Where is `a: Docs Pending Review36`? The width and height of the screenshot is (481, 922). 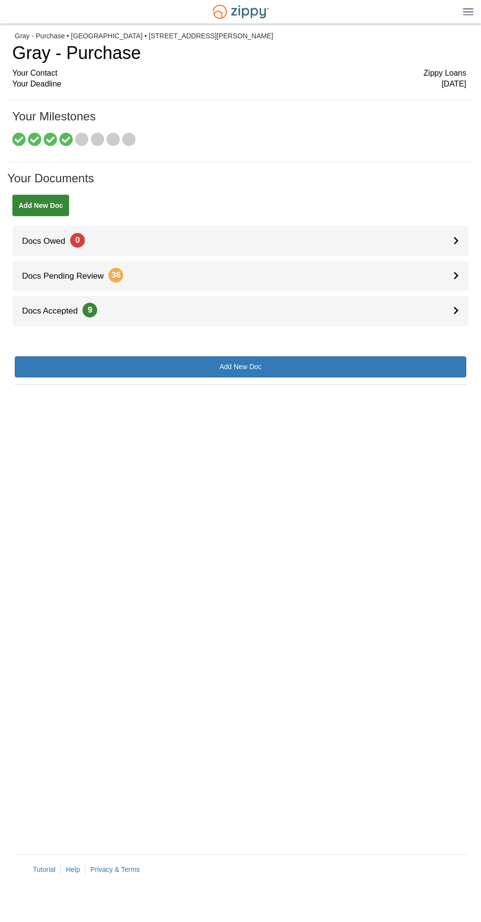
a: Docs Pending Review36 is located at coordinates (241, 276).